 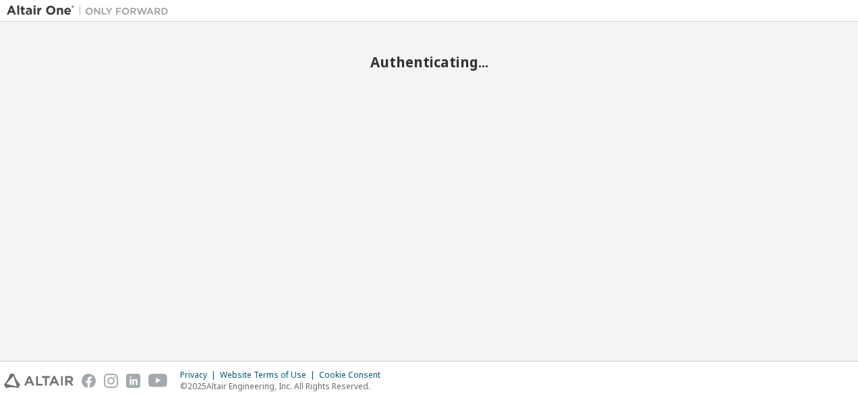 What do you see at coordinates (38, 381) in the screenshot?
I see `img: altair_logo.svg` at bounding box center [38, 381].